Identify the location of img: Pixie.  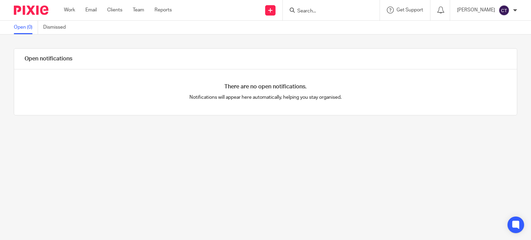
(31, 10).